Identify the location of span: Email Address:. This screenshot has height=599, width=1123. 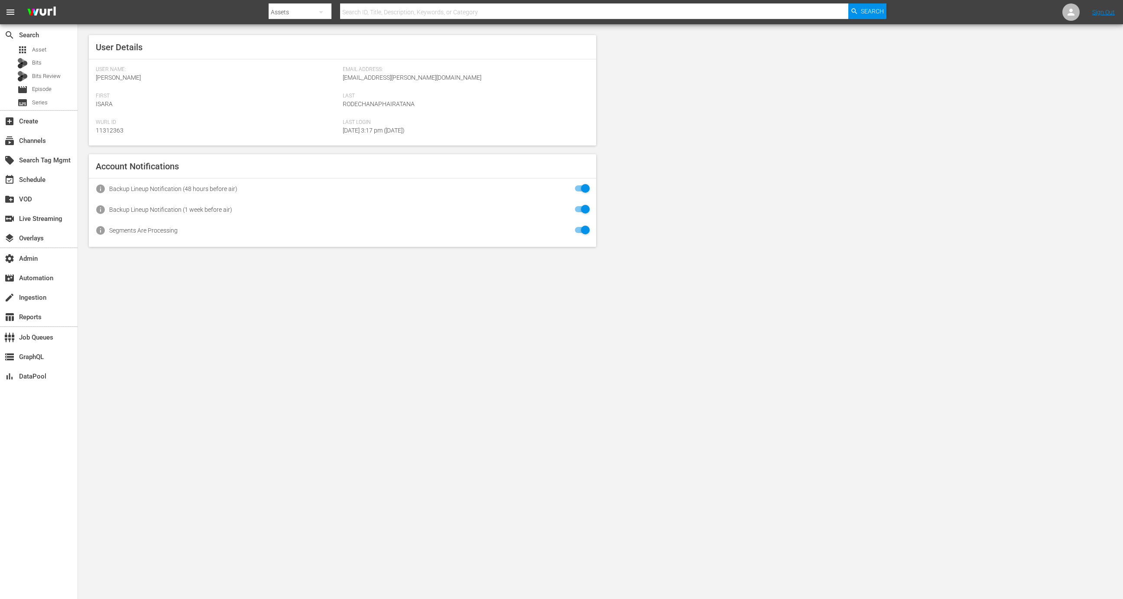
(464, 70).